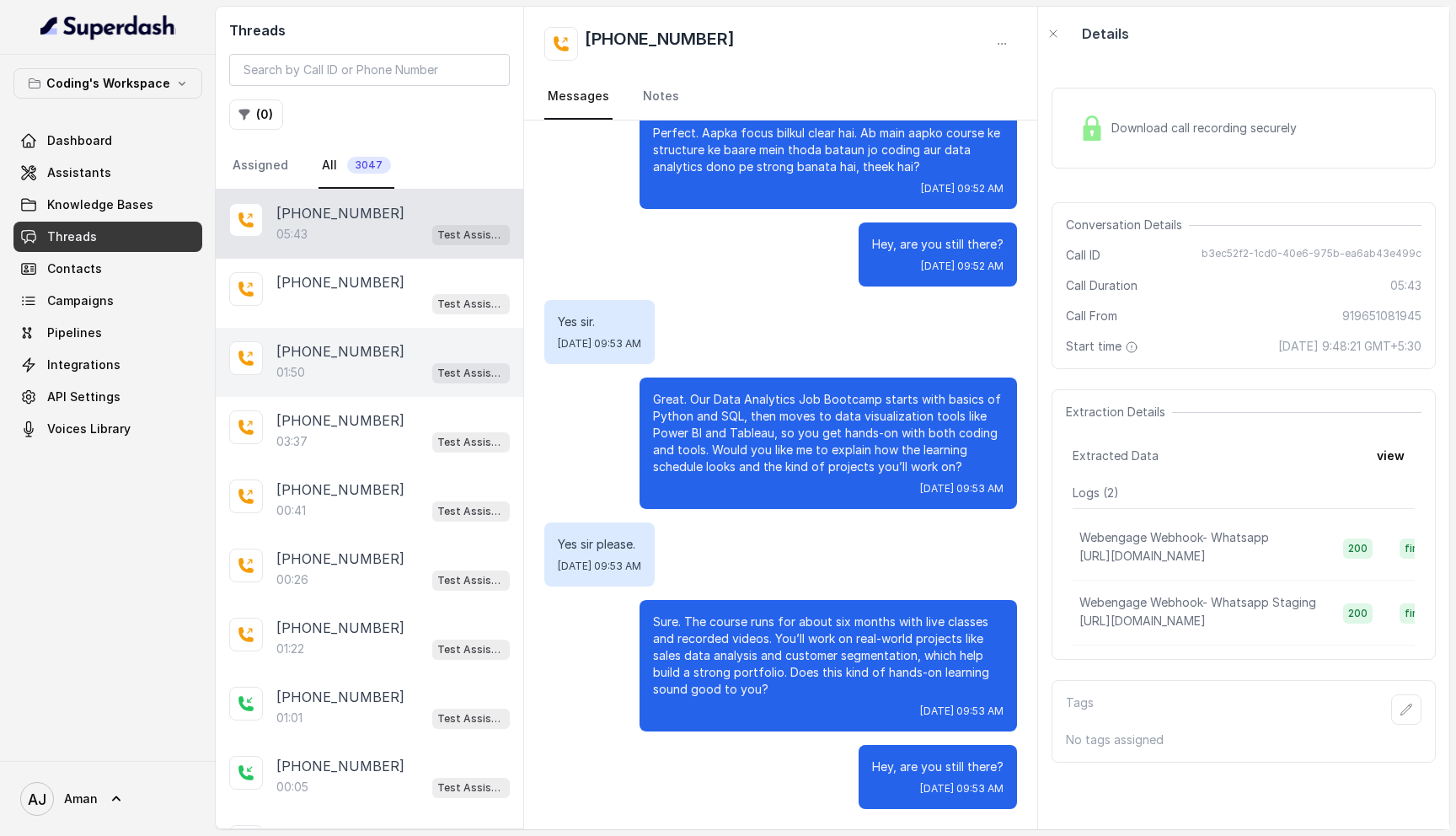  I want to click on p: Tags, so click(1079, 709).